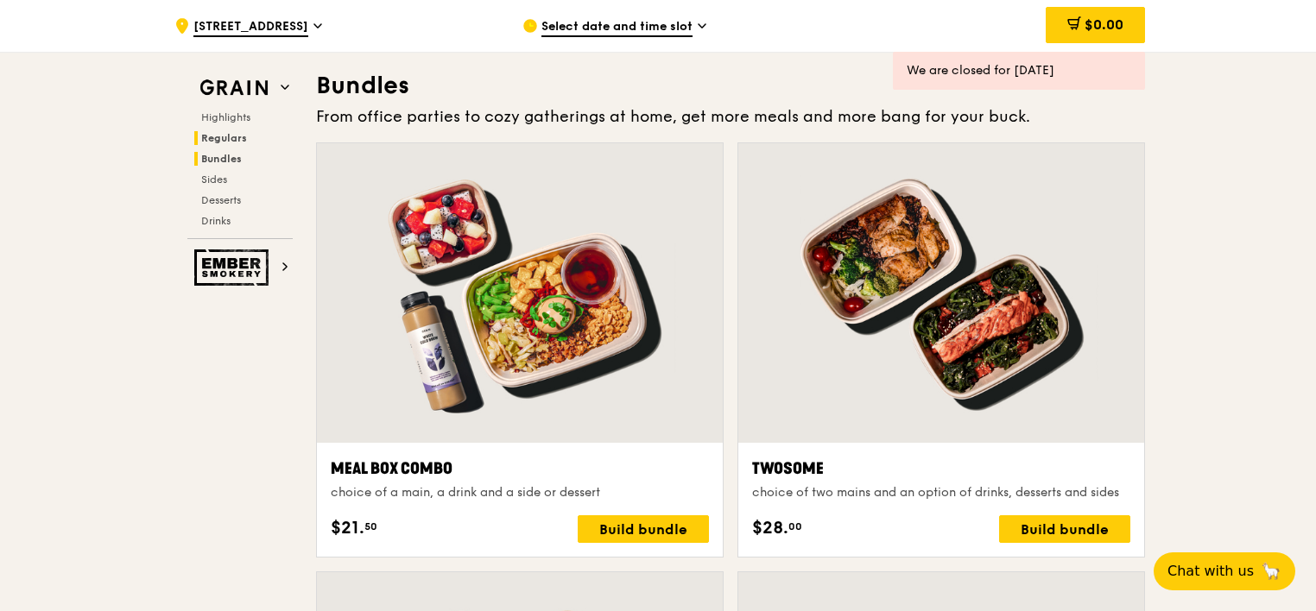 Image resolution: width=1316 pixels, height=611 pixels. What do you see at coordinates (730, 85) in the screenshot?
I see `h3: Bundles` at bounding box center [730, 85].